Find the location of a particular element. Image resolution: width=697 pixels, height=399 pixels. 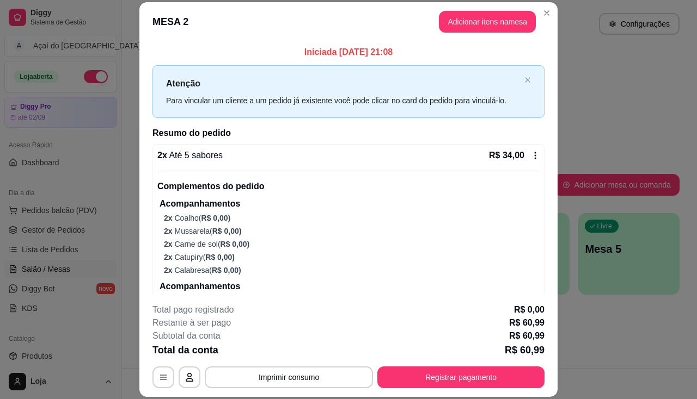

p: Mussarela ( is located at coordinates (352, 231).